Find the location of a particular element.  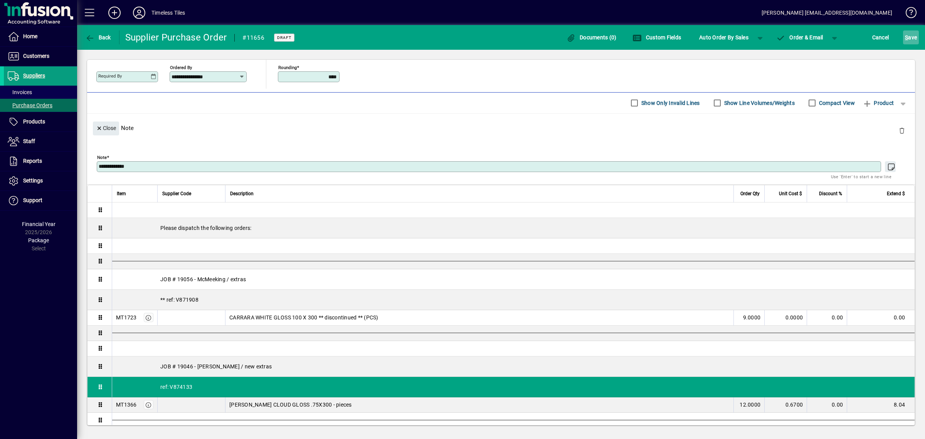

td: 0.0000 is located at coordinates (786, 318).